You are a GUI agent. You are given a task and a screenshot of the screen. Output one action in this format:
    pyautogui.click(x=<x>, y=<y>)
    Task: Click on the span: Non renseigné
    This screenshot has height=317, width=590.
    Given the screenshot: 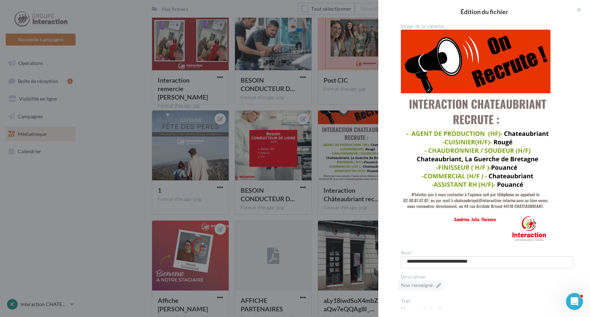 What is the action you would take?
    pyautogui.click(x=421, y=285)
    